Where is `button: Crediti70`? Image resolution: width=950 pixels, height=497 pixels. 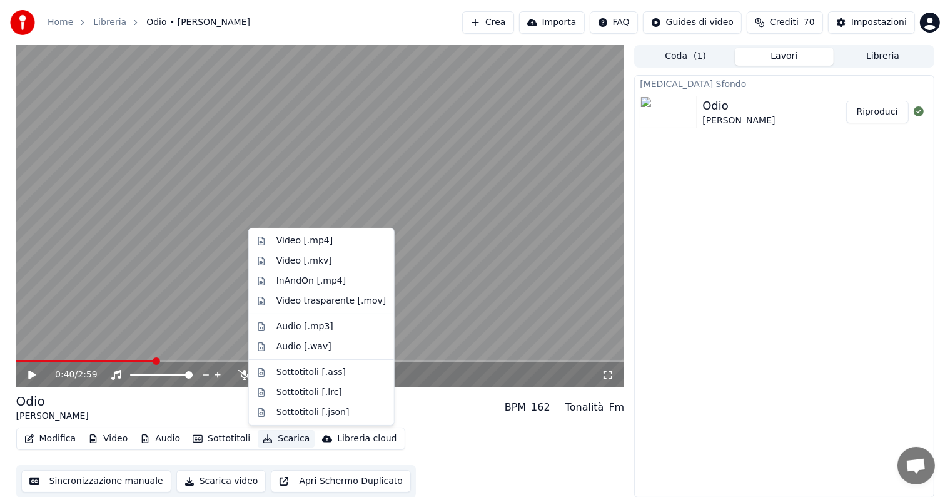
button: Crediti70 is located at coordinates (785, 23).